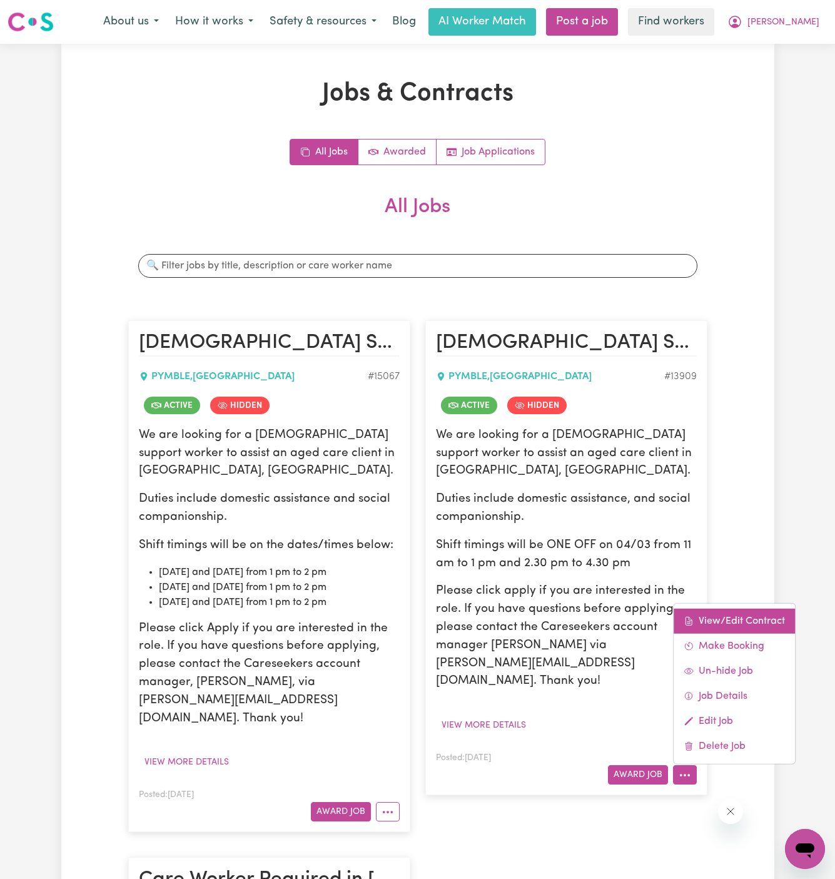 This screenshot has width=835, height=879. I want to click on a: View/Edit Contract, so click(734, 621).